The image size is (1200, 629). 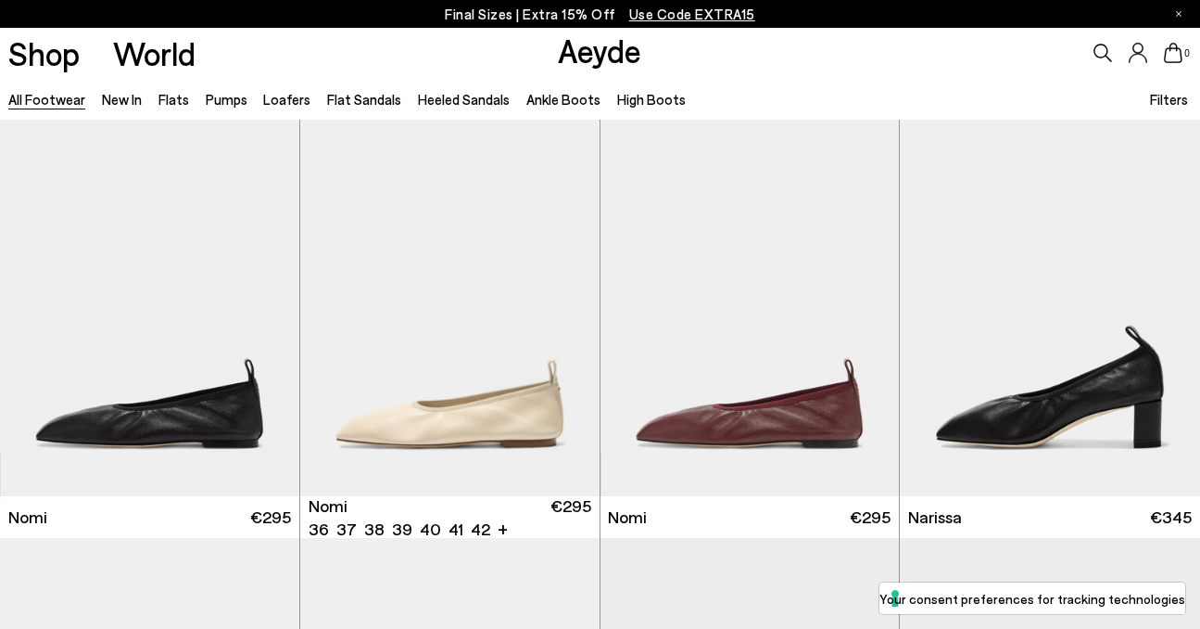 What do you see at coordinates (46, 99) in the screenshot?
I see `a: All Footwear` at bounding box center [46, 99].